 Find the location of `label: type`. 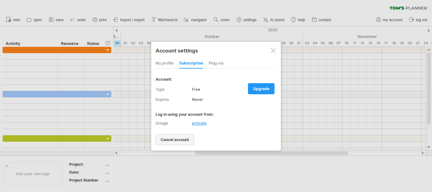

label: type is located at coordinates (174, 90).